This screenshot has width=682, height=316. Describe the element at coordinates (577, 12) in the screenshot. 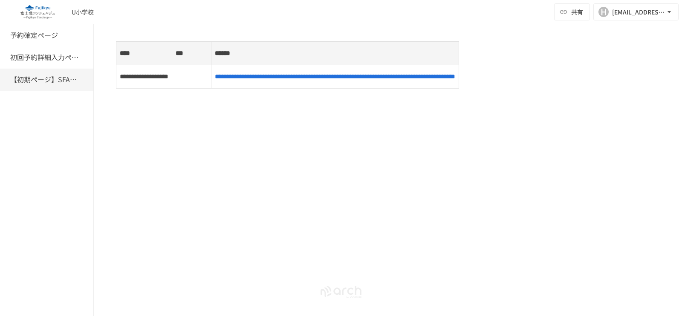

I see `span: 共有` at that location.